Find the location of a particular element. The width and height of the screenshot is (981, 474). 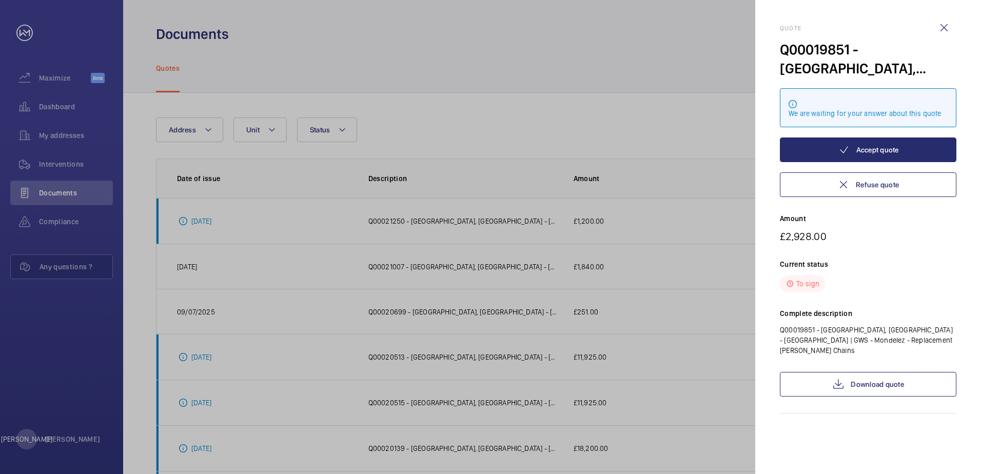

p: Complete description is located at coordinates (868, 314).